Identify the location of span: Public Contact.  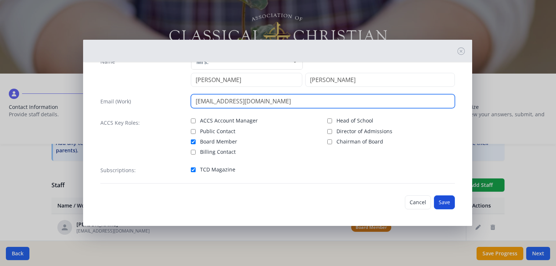
(218, 131).